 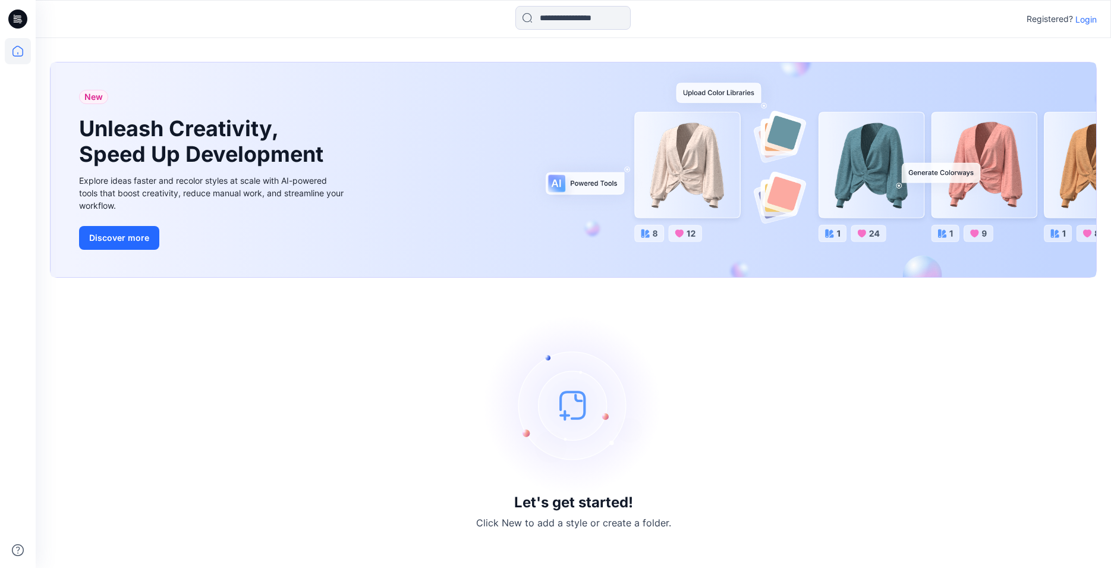 What do you see at coordinates (213, 238) in the screenshot?
I see `a: Discover more` at bounding box center [213, 238].